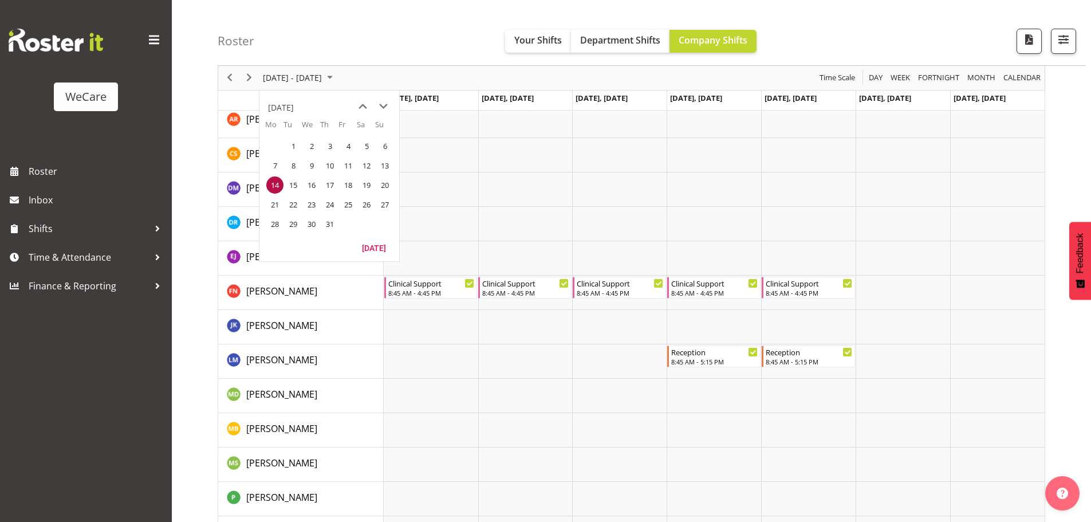 This screenshot has width=1091, height=522. Describe the element at coordinates (367, 204) in the screenshot. I see `span: Saturday, October 26, 2024` at that location.